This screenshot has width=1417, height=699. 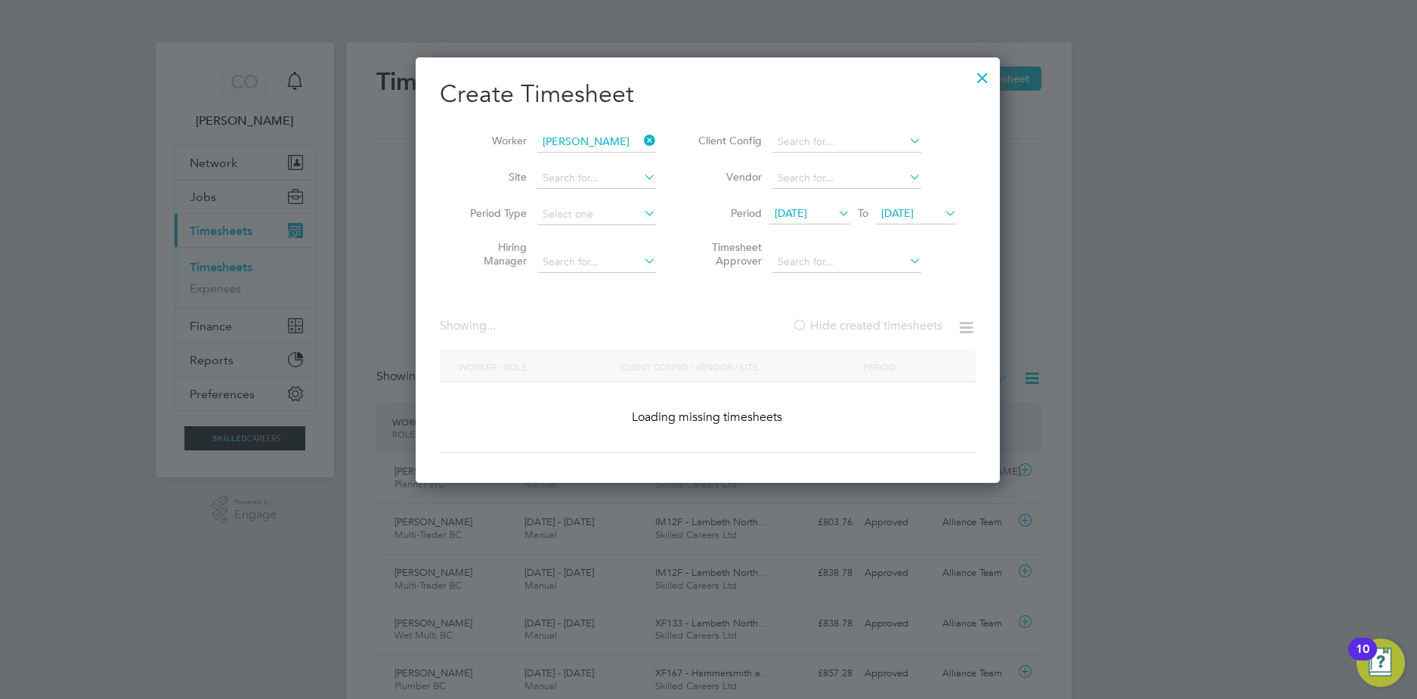 What do you see at coordinates (728, 177) in the screenshot?
I see `label: Vendor` at bounding box center [728, 177].